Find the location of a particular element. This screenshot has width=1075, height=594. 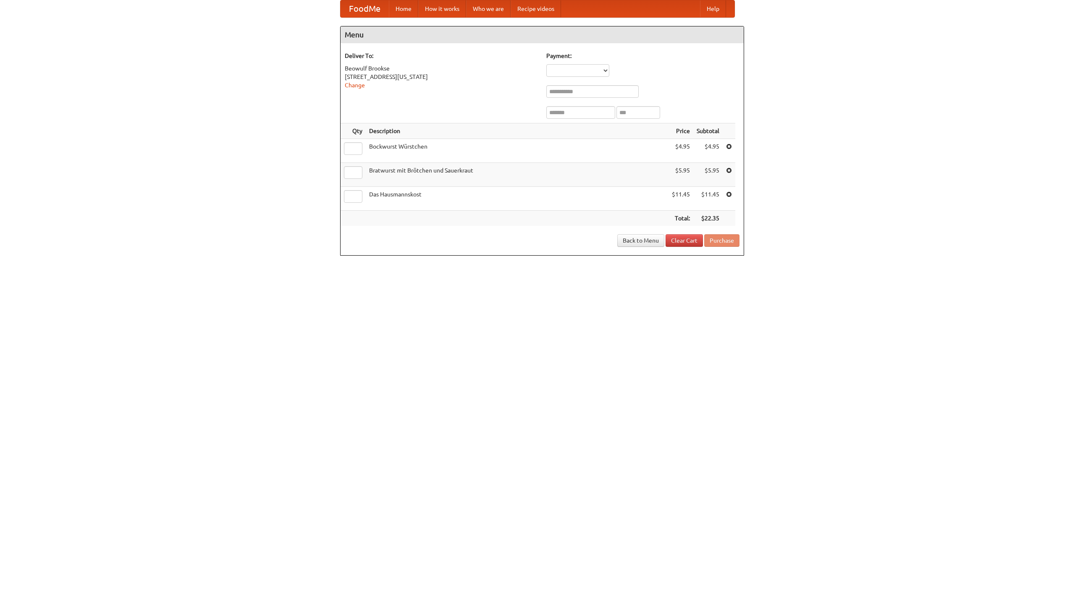

a: Back to Menu is located at coordinates (641, 241).